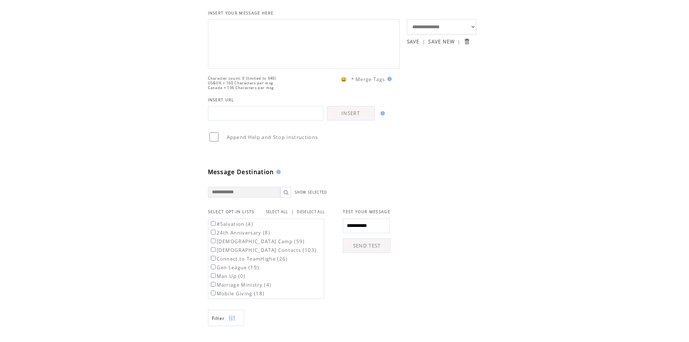 Image resolution: width=689 pixels, height=342 pixels. Describe the element at coordinates (221, 100) in the screenshot. I see `span: INSERT URL` at that location.